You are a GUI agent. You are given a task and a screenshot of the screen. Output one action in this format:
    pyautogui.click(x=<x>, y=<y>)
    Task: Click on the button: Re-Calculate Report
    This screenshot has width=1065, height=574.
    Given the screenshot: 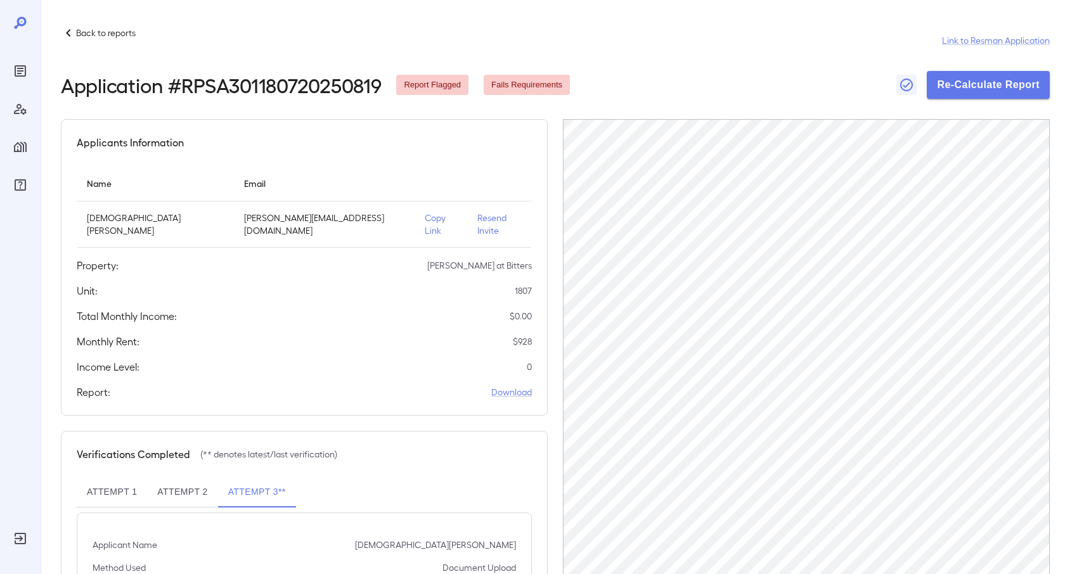 What is the action you would take?
    pyautogui.click(x=988, y=85)
    